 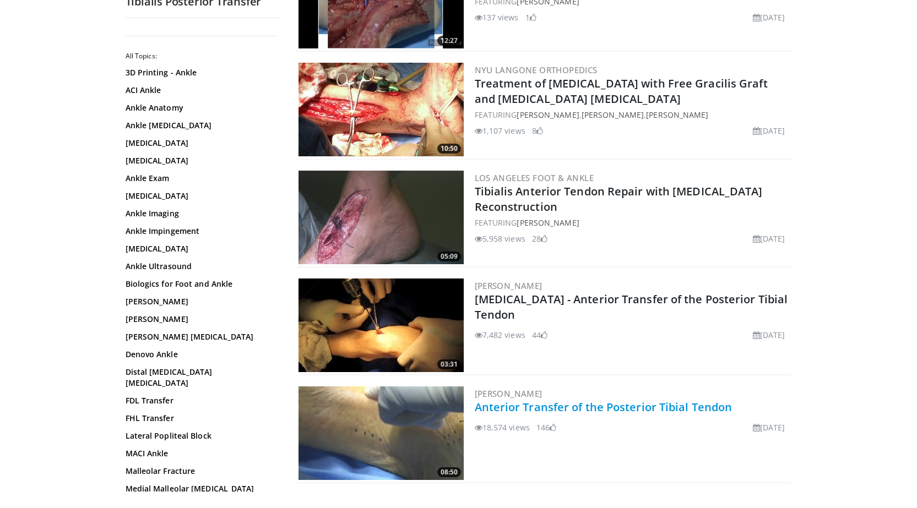 What do you see at coordinates (449, 149) in the screenshot?
I see `span: 10:50` at bounding box center [449, 149].